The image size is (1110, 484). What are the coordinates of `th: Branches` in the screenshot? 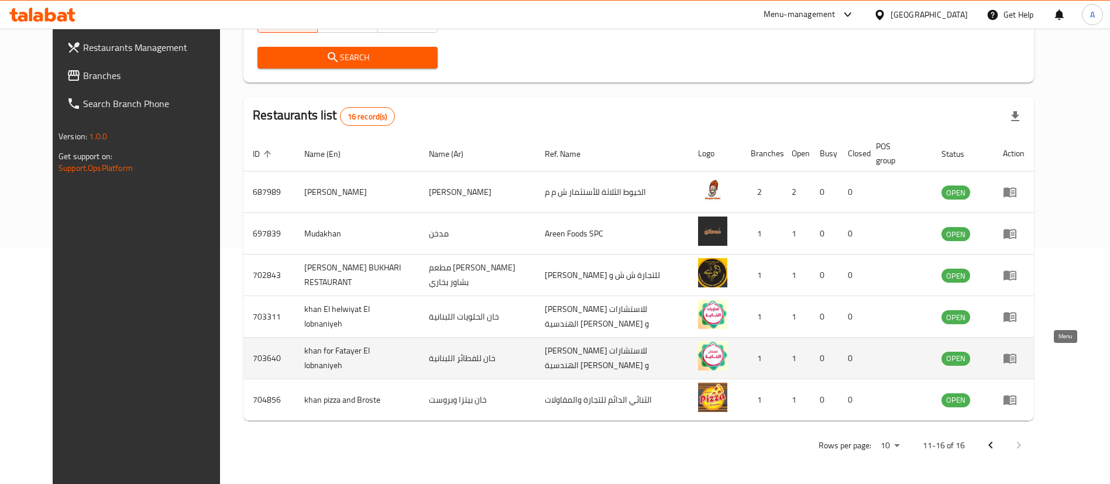 It's located at (762, 153).